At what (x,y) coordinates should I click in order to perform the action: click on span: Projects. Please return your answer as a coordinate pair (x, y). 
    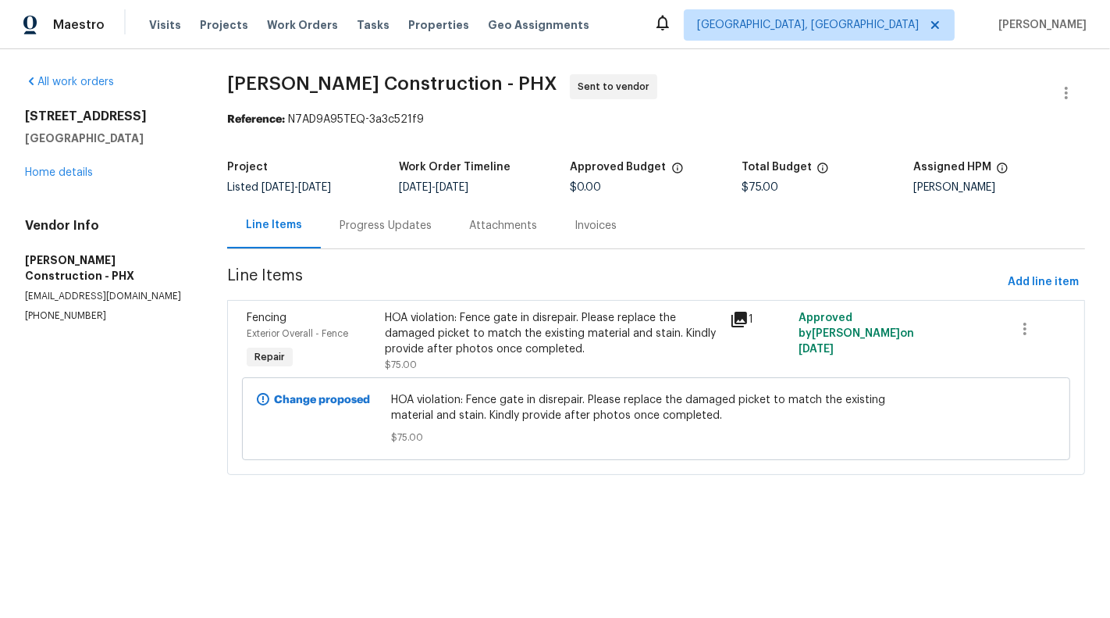
    Looking at the image, I should click on (224, 25).